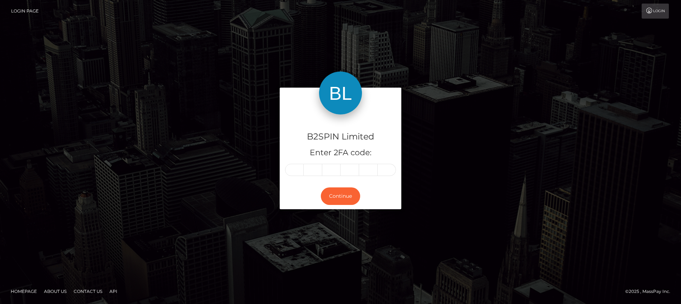 The height and width of the screenshot is (304, 681). I want to click on button: Continue, so click(340, 196).